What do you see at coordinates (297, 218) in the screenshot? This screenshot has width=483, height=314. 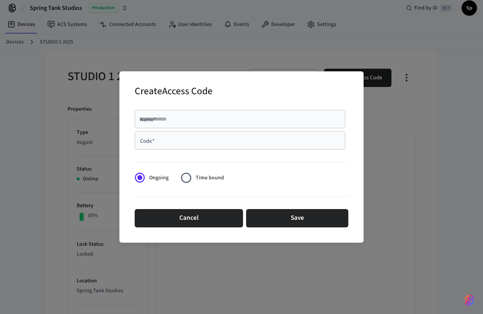 I see `button: Save` at bounding box center [297, 218].